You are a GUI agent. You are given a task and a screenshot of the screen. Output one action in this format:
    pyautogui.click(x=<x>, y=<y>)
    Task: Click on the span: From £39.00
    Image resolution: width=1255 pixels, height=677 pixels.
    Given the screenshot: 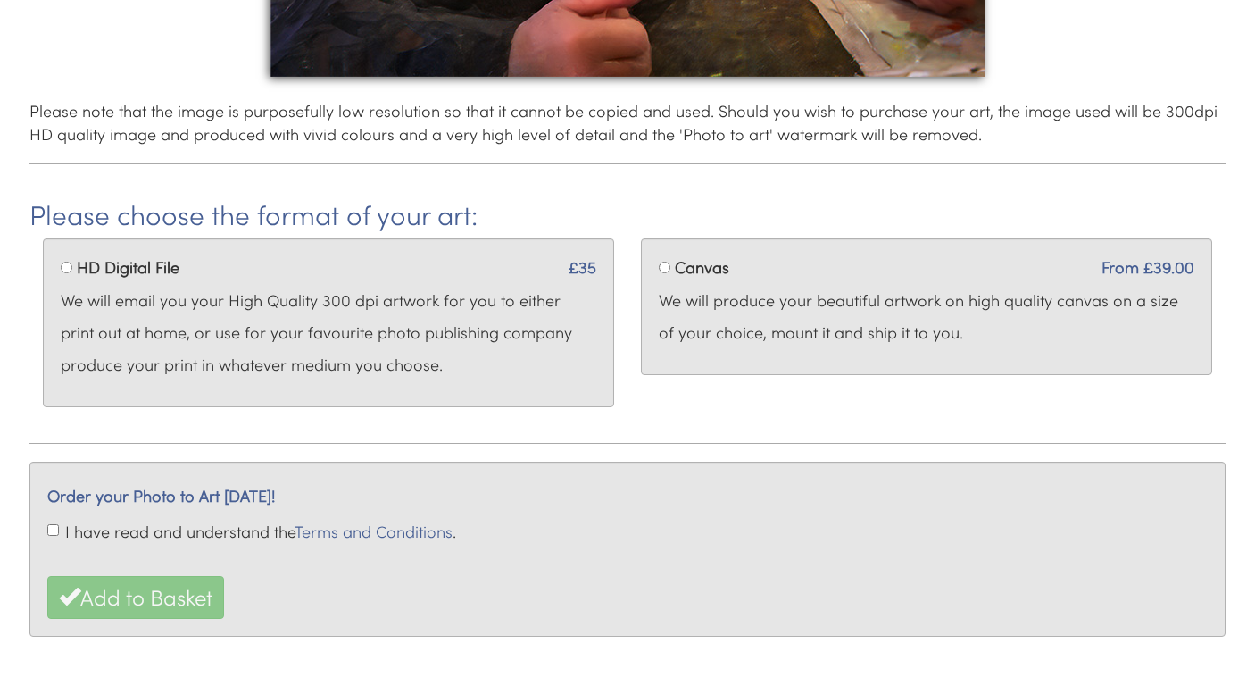 What is the action you would take?
    pyautogui.click(x=1148, y=268)
    